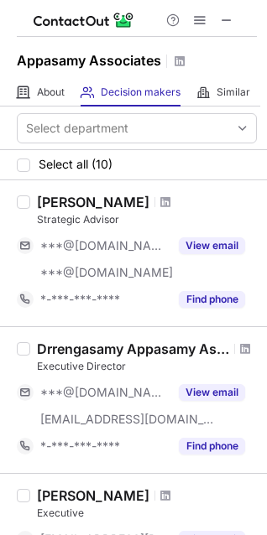  I want to click on div: Select department, so click(77, 128).